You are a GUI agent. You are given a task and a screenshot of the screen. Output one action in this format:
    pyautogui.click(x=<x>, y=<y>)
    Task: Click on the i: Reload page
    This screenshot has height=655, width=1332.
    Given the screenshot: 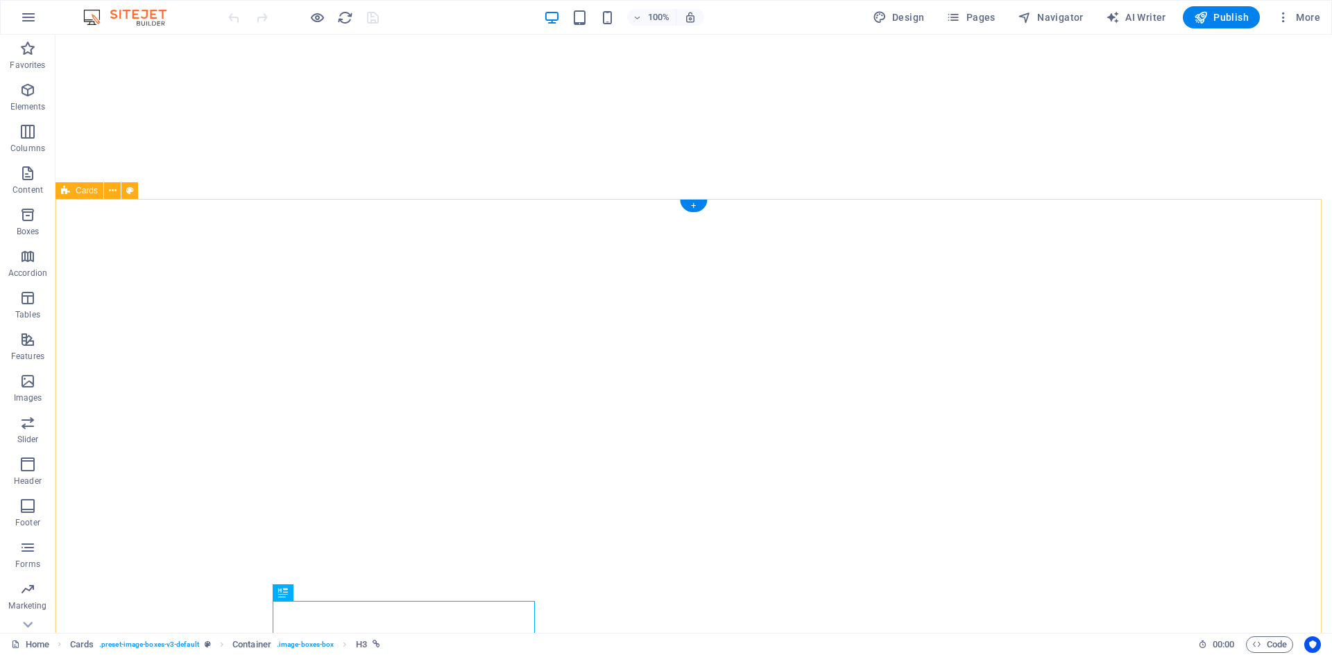 What is the action you would take?
    pyautogui.click(x=345, y=17)
    